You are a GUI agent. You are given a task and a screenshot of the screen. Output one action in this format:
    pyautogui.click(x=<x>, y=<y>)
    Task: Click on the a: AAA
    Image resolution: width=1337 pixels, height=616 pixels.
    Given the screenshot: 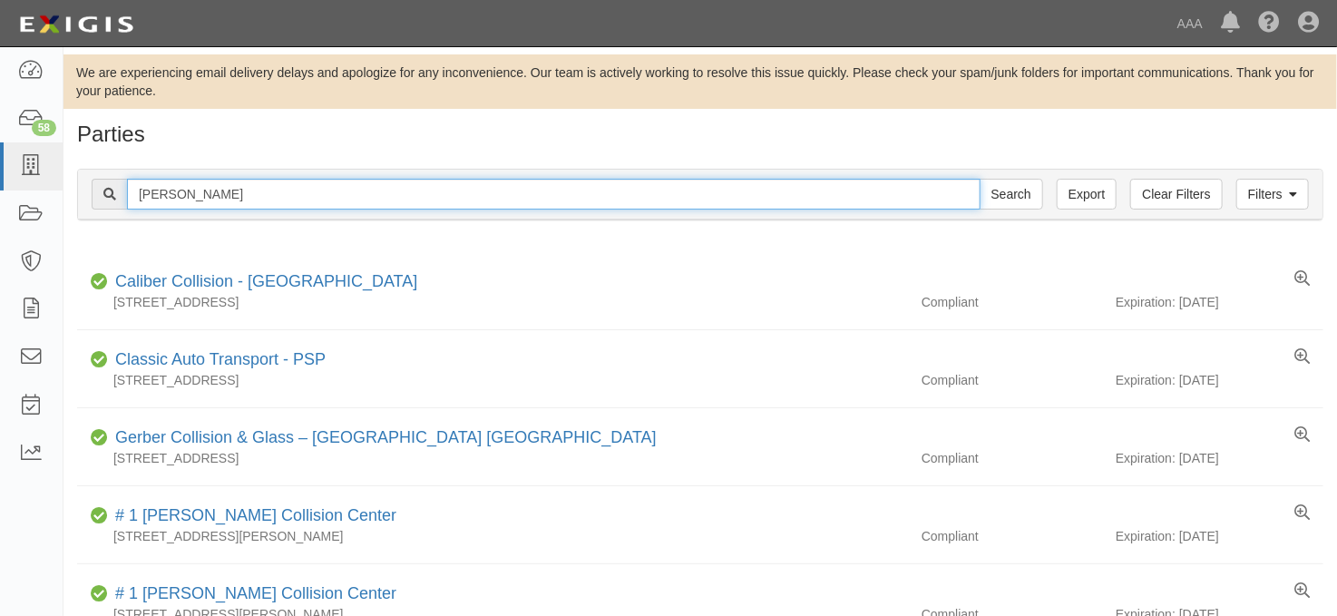 What is the action you would take?
    pyautogui.click(x=1190, y=24)
    